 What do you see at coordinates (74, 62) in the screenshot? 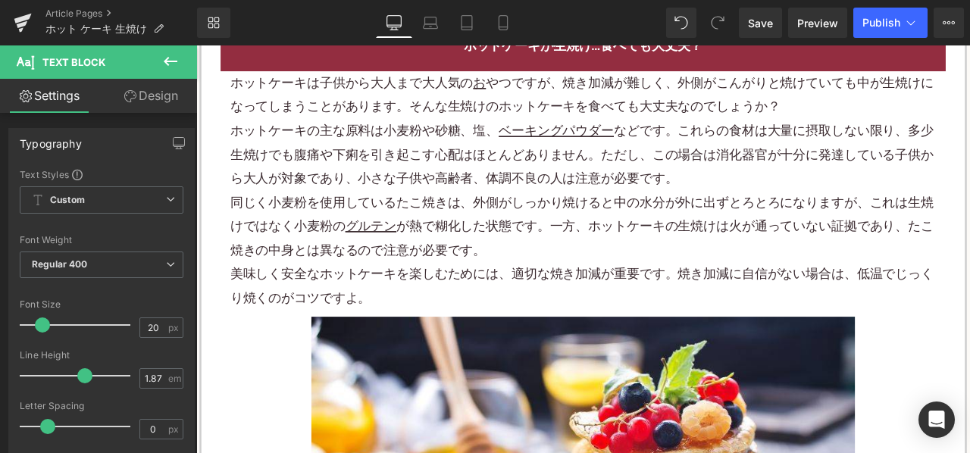
I see `span: Text Block` at bounding box center [74, 62].